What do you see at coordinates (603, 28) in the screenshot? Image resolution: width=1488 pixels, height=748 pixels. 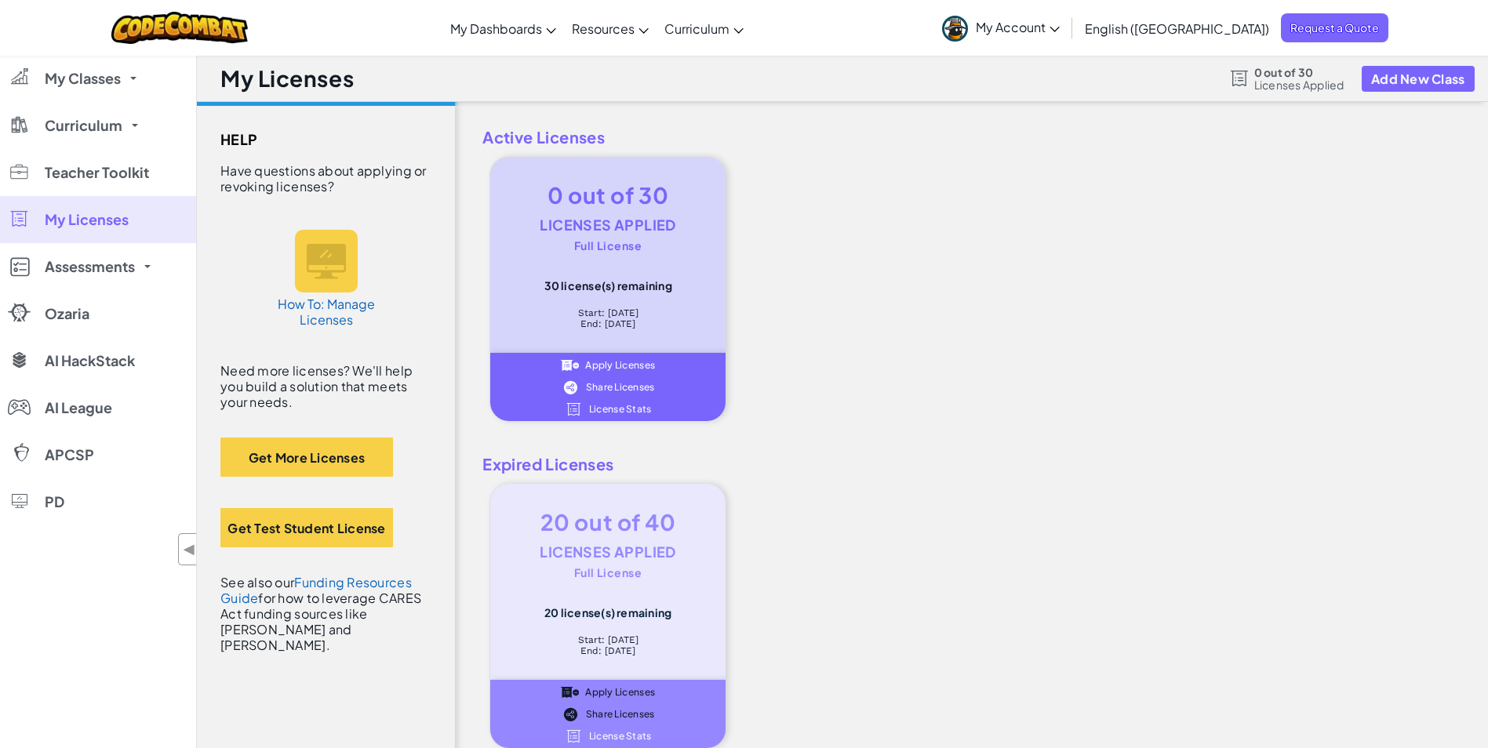 I see `span: Resources` at bounding box center [603, 28].